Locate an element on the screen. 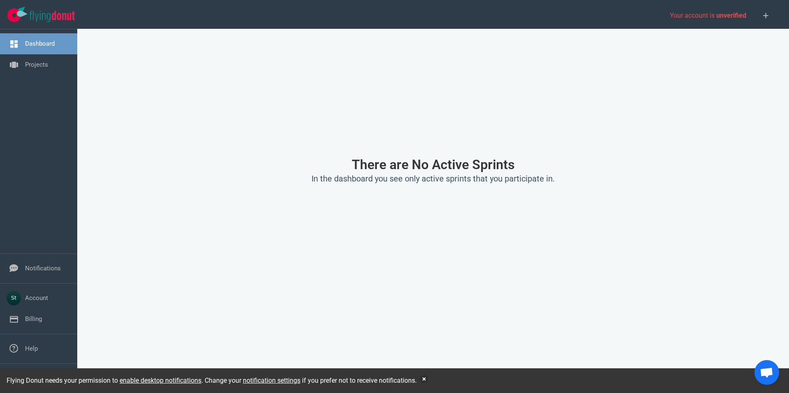  h2: In the dashboard you see only active sprints that you participate in. is located at coordinates (433, 178).